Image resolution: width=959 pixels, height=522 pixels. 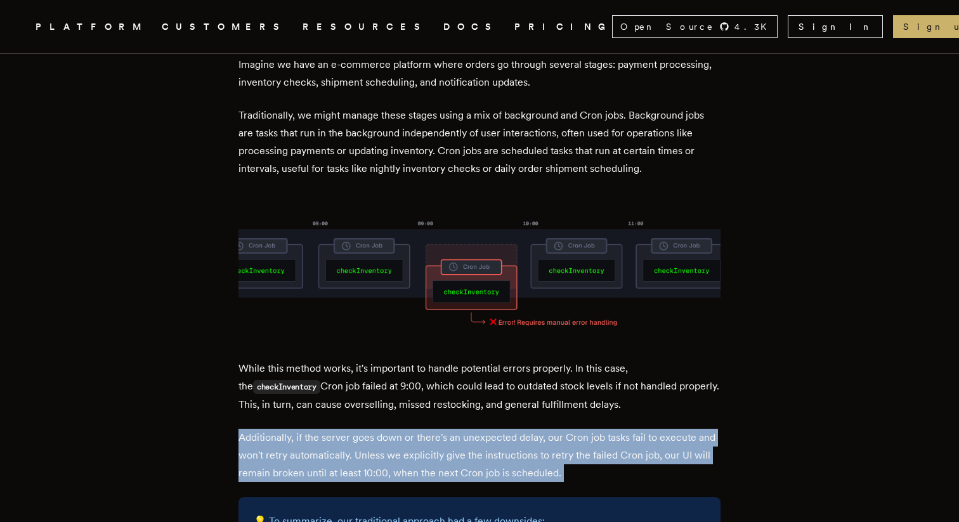 What do you see at coordinates (224, 27) in the screenshot?
I see `a: CUSTOMERS` at bounding box center [224, 27].